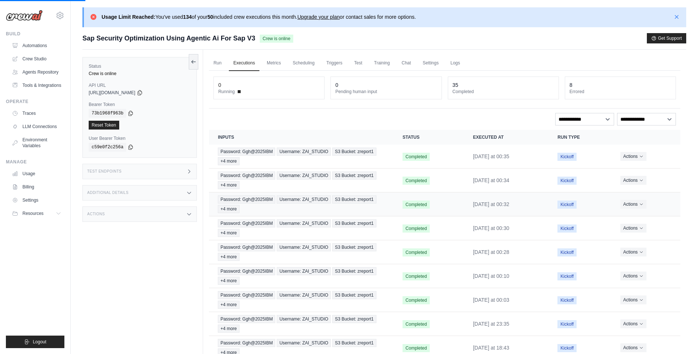 The image size is (698, 354). Describe the element at coordinates (429, 137) in the screenshot. I see `th: Status` at that location.